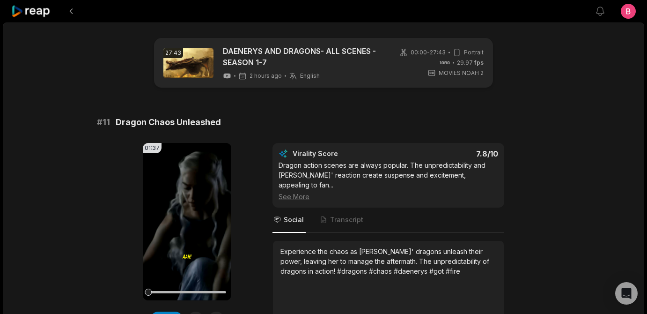 This screenshot has height=314, width=647. I want to click on span: Social, so click(294, 220).